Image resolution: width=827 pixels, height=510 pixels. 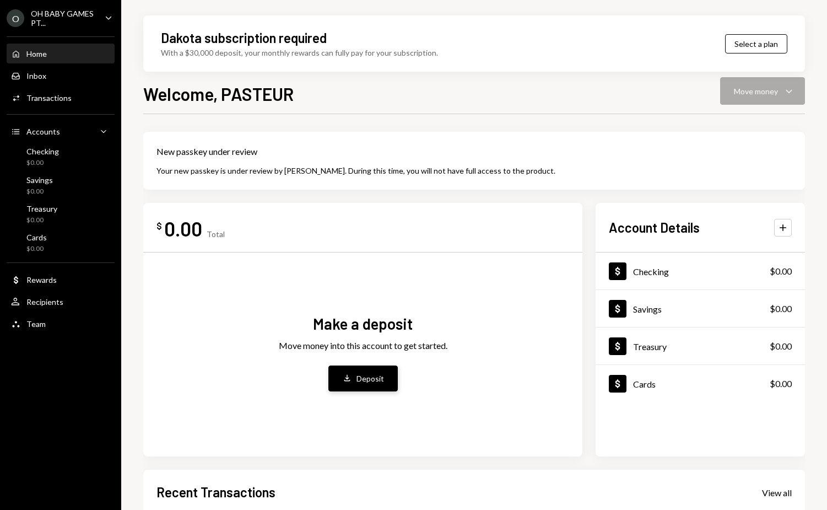 I want to click on div: View all, so click(x=777, y=493).